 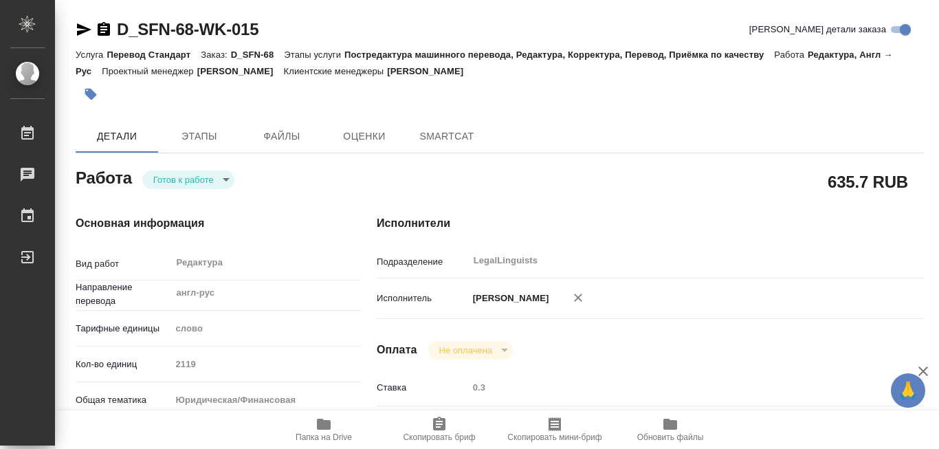 I want to click on span: Скопировать бриф, so click(x=439, y=437).